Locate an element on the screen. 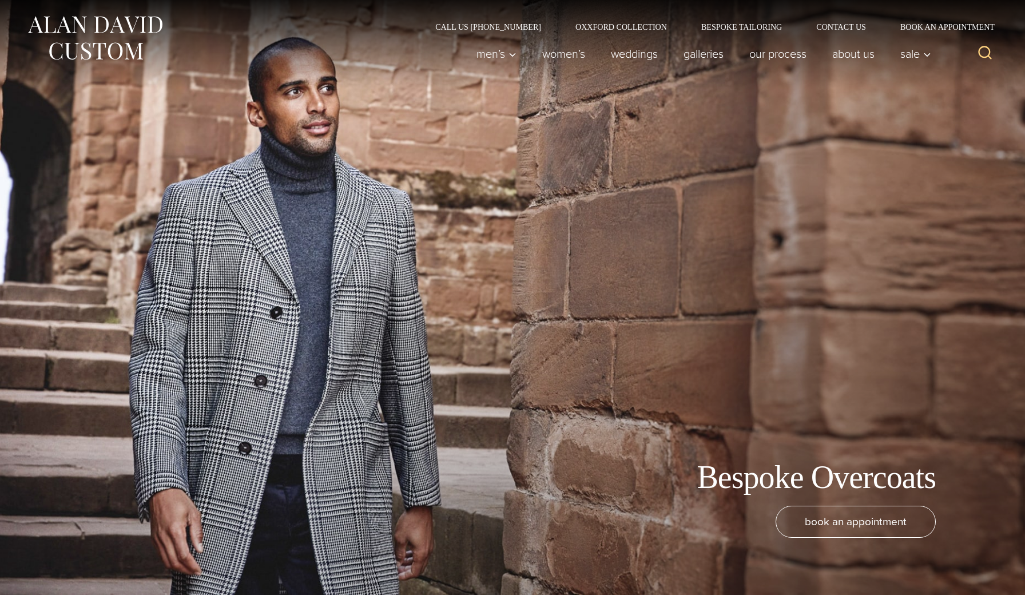 This screenshot has height=595, width=1025. a: Women’s is located at coordinates (564, 54).